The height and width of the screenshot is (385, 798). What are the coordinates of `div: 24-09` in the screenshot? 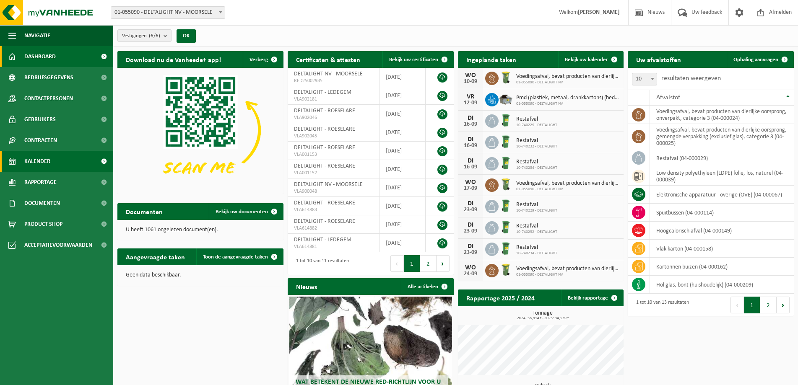 It's located at (470, 274).